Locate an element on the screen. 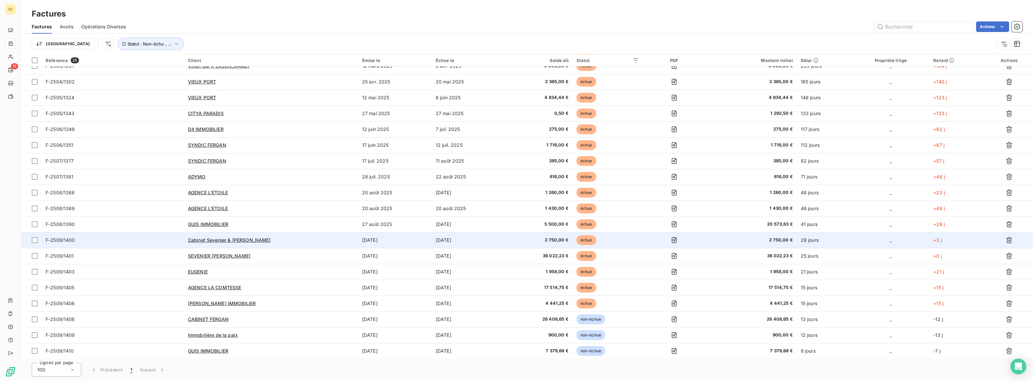 Image resolution: width=1033 pixels, height=381 pixels. span: F-2509/1403 is located at coordinates (60, 272).